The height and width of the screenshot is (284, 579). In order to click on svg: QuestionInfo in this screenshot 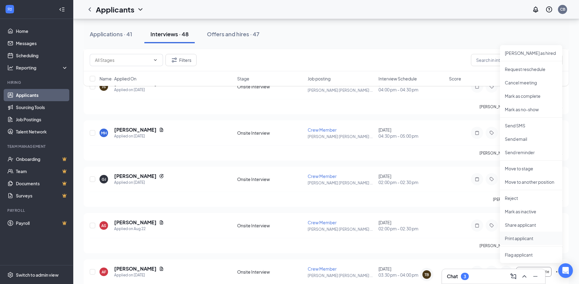, I will do `click(549, 9)`.